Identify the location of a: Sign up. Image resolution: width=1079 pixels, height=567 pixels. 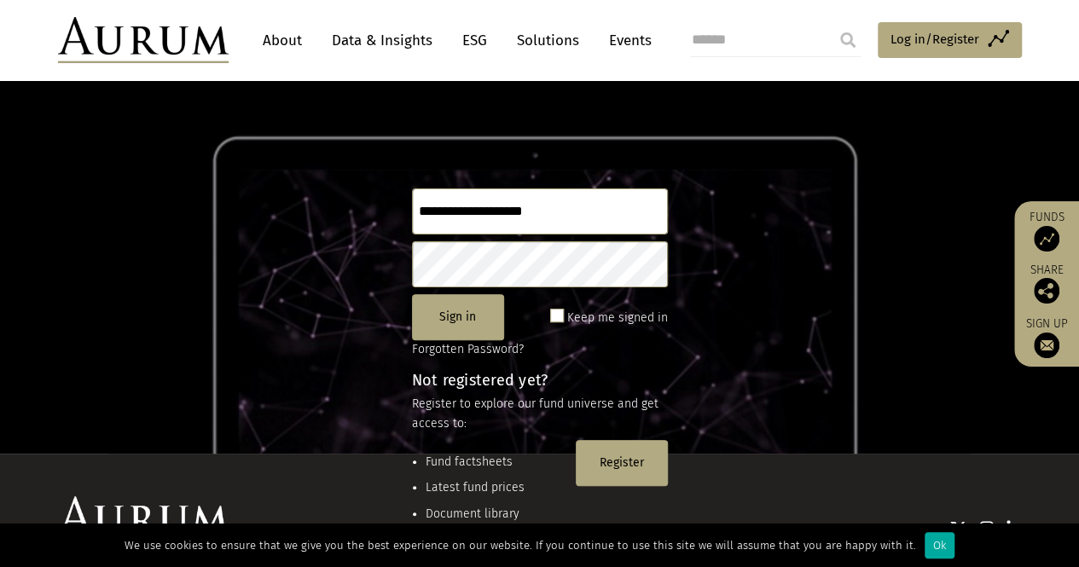
(1047, 337).